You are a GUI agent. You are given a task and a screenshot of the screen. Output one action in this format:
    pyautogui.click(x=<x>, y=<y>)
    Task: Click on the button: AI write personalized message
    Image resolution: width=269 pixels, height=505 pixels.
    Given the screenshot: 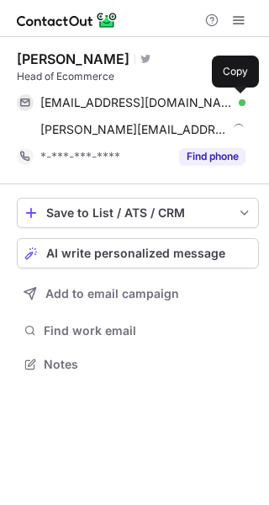 What is the action you would take?
    pyautogui.click(x=138, y=253)
    